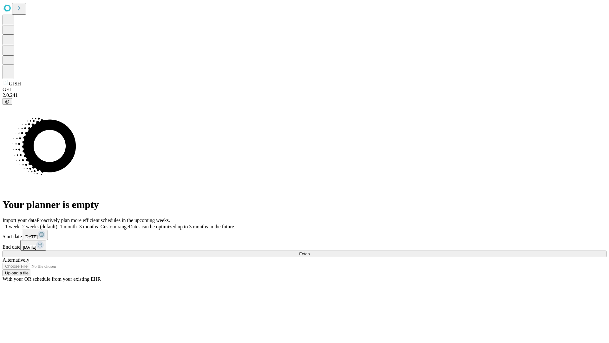 The image size is (609, 343). I want to click on span: Dates can be optimized up to 3 months in the future., so click(182, 226).